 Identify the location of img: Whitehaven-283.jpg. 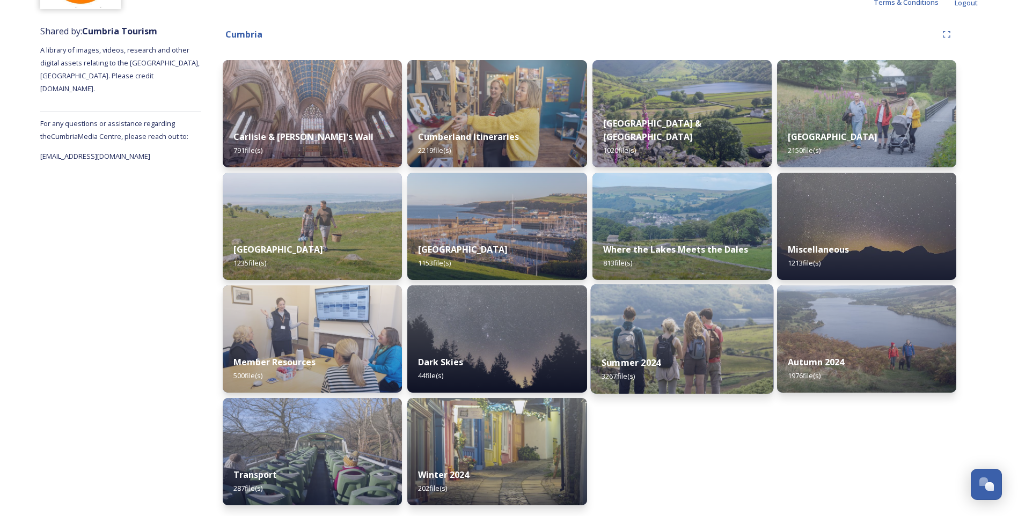
(497, 226).